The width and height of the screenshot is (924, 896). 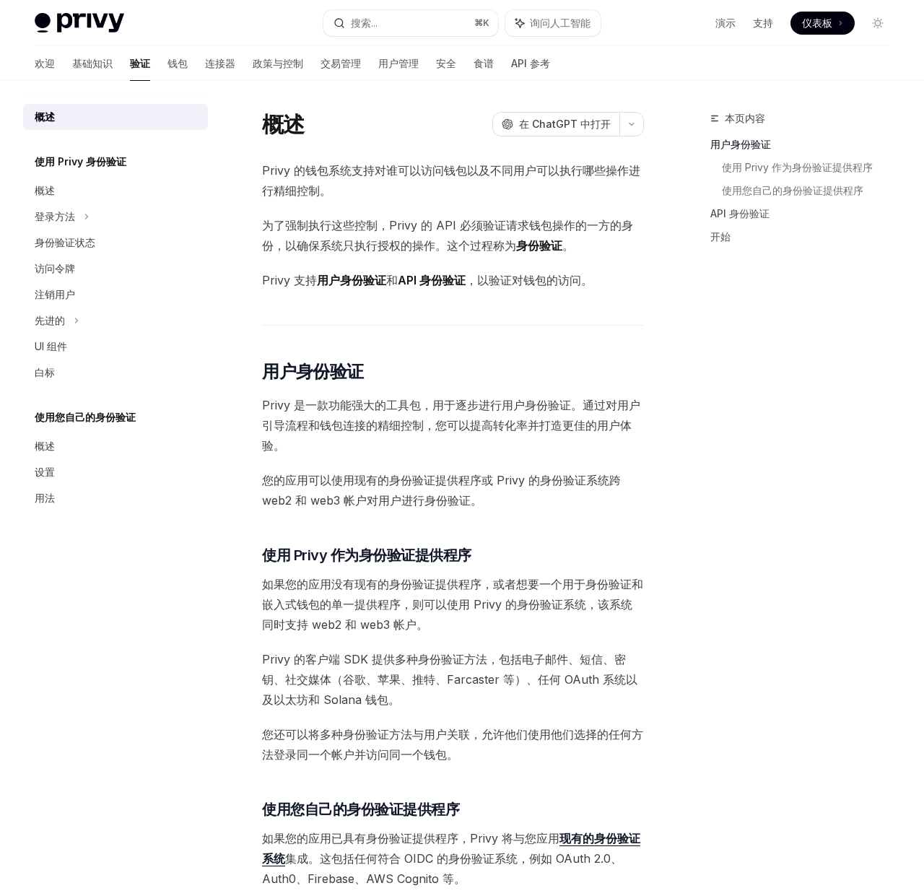 I want to click on a: 交易管理, so click(x=341, y=64).